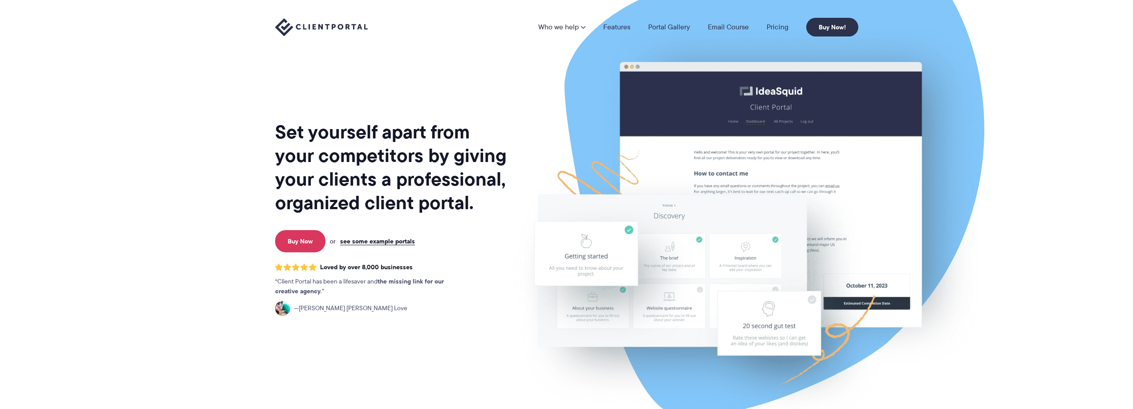 This screenshot has width=1133, height=409. Describe the element at coordinates (333, 241) in the screenshot. I see `span: or` at that location.